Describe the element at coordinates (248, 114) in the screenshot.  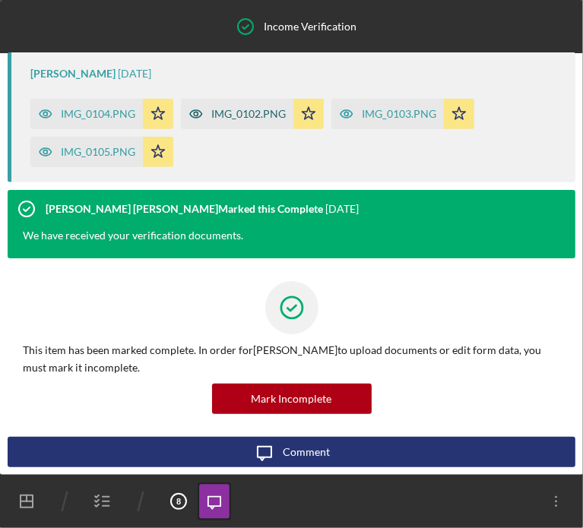
I see `div: IMG_0102.PNG` at that location.